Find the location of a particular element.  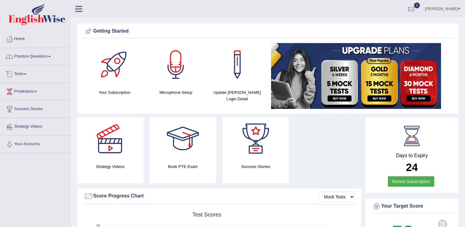

a: Your Account is located at coordinates (35, 143).